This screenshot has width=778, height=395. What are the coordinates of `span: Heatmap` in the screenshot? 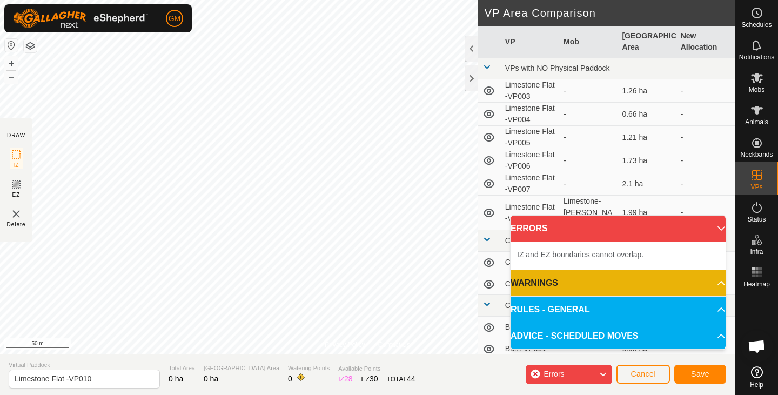 It's located at (756, 284).